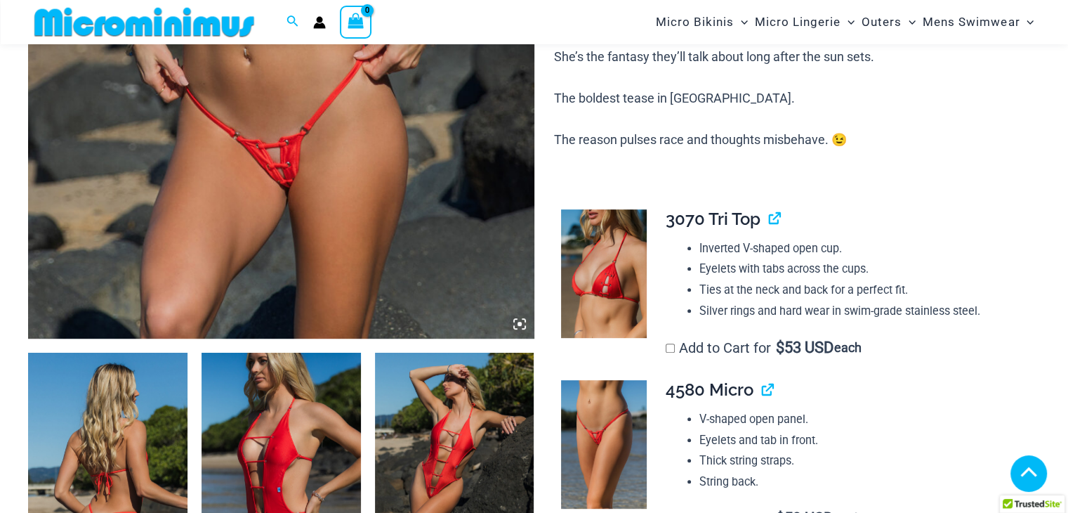 The width and height of the screenshot is (1068, 513). I want to click on img: Link Tangello 4580 Micro, so click(604, 444).